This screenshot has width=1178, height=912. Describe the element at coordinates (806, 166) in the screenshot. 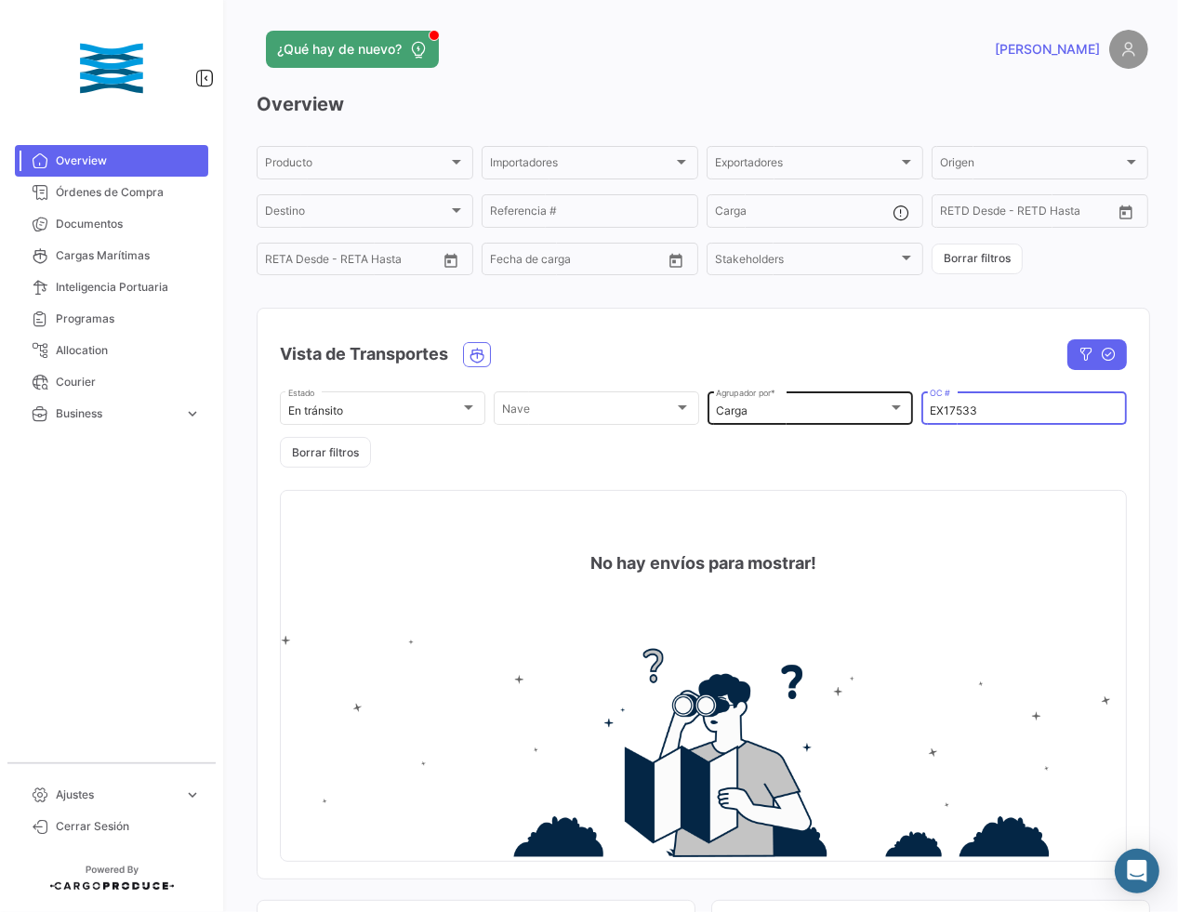

I see `span: Exportadores` at that location.